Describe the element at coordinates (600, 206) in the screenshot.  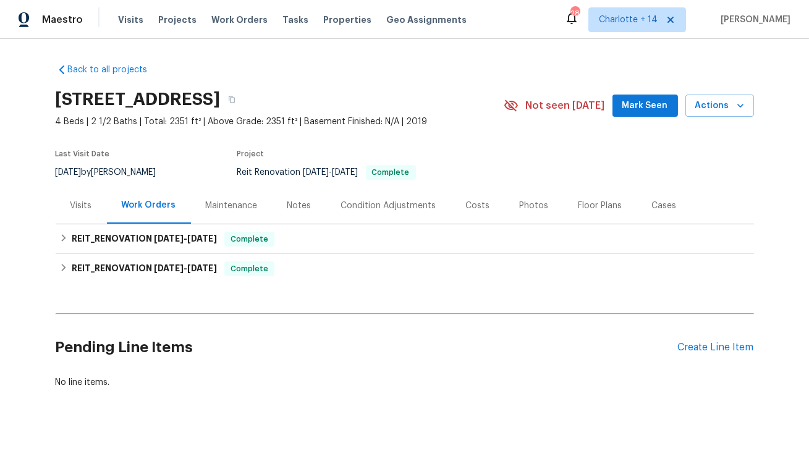
I see `div: Floor Plans` at that location.